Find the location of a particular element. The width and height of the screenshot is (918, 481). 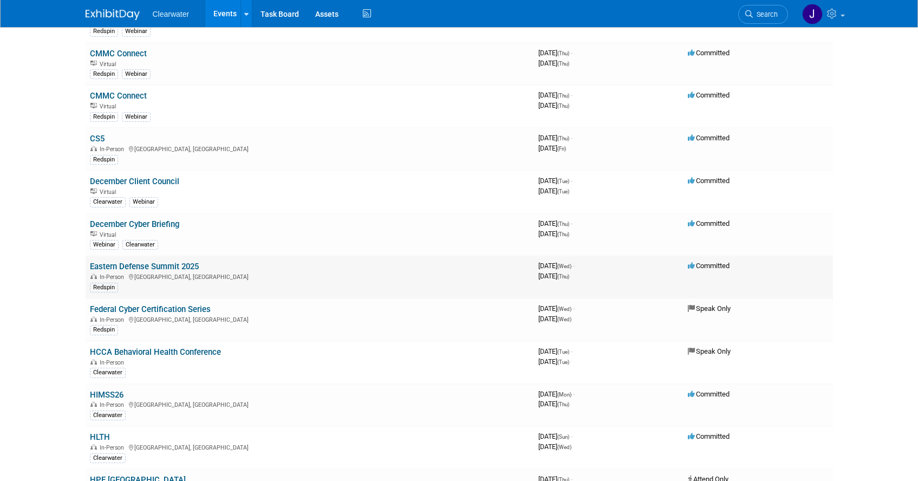

a: CS5 is located at coordinates (97, 139).